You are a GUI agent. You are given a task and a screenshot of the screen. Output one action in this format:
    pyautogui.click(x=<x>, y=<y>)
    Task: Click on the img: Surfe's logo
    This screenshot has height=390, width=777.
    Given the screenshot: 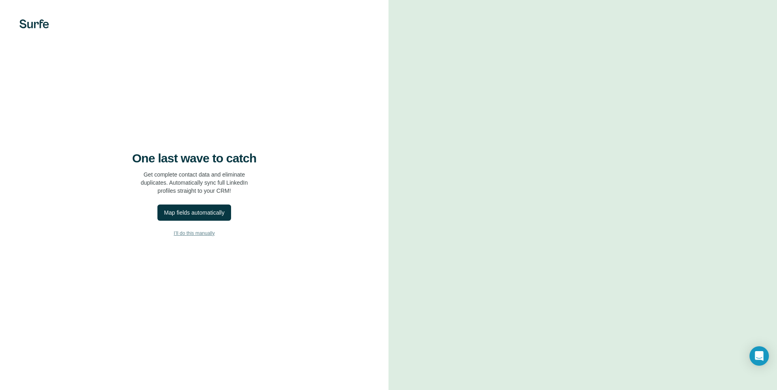 What is the action you would take?
    pyautogui.click(x=34, y=24)
    